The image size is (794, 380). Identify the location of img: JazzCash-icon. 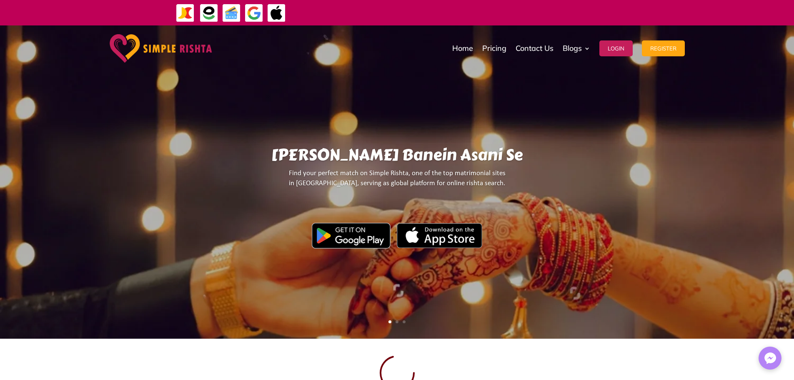
(185, 13).